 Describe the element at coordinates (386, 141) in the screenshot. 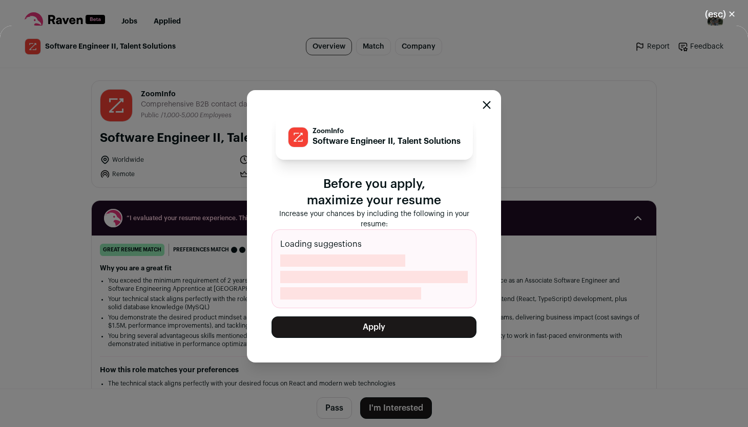

I see `p: Software Engineer II, Talent Solutions` at that location.